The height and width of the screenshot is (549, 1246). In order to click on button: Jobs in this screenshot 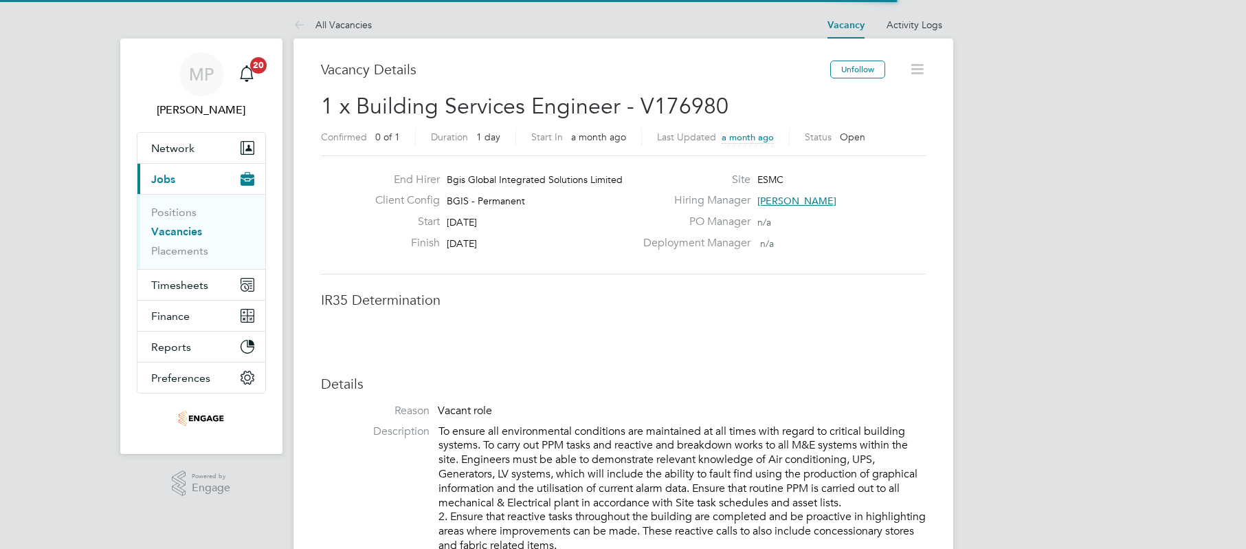, I will do `click(201, 179)`.